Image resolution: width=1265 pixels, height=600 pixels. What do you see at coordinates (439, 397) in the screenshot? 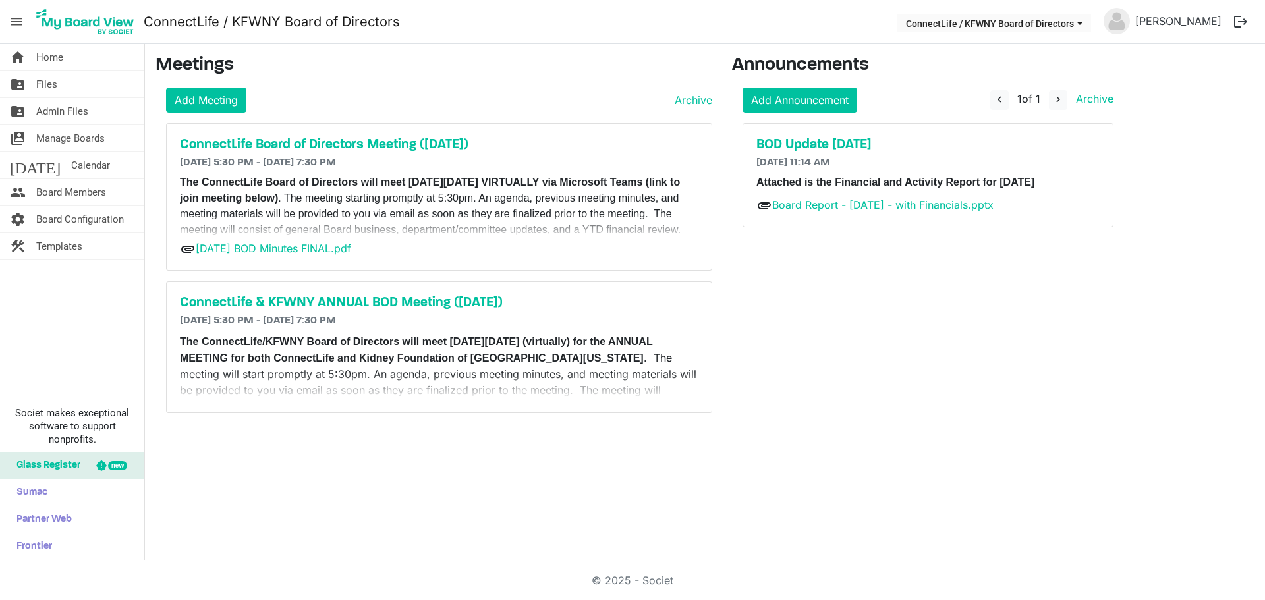
I see `p: . The meeting will start promptly at 5:30pm. An agenda, previous meeting minutes, and meeting mat...` at bounding box center [439, 397].